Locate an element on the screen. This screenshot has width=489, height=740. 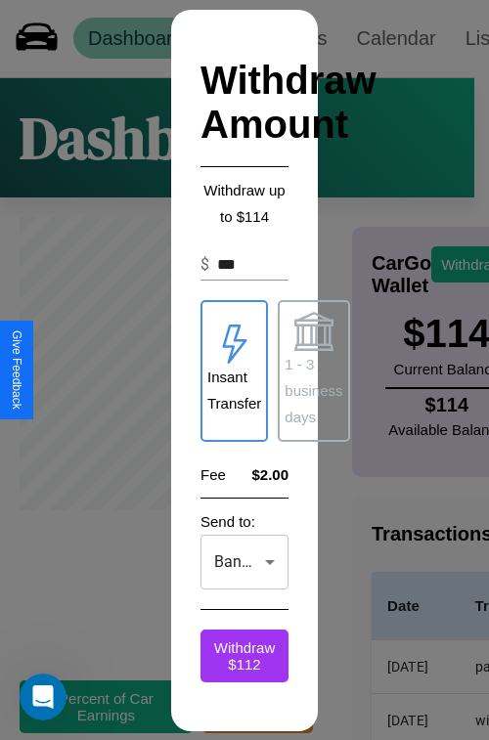
h2: Withdraw Amount is located at coordinates (245, 103).